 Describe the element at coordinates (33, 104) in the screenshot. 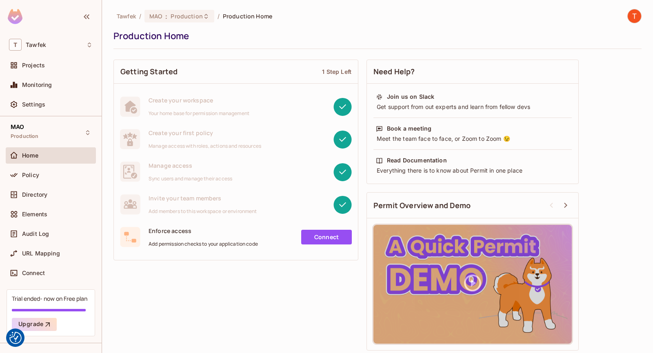

I see `span: Settings` at that location.